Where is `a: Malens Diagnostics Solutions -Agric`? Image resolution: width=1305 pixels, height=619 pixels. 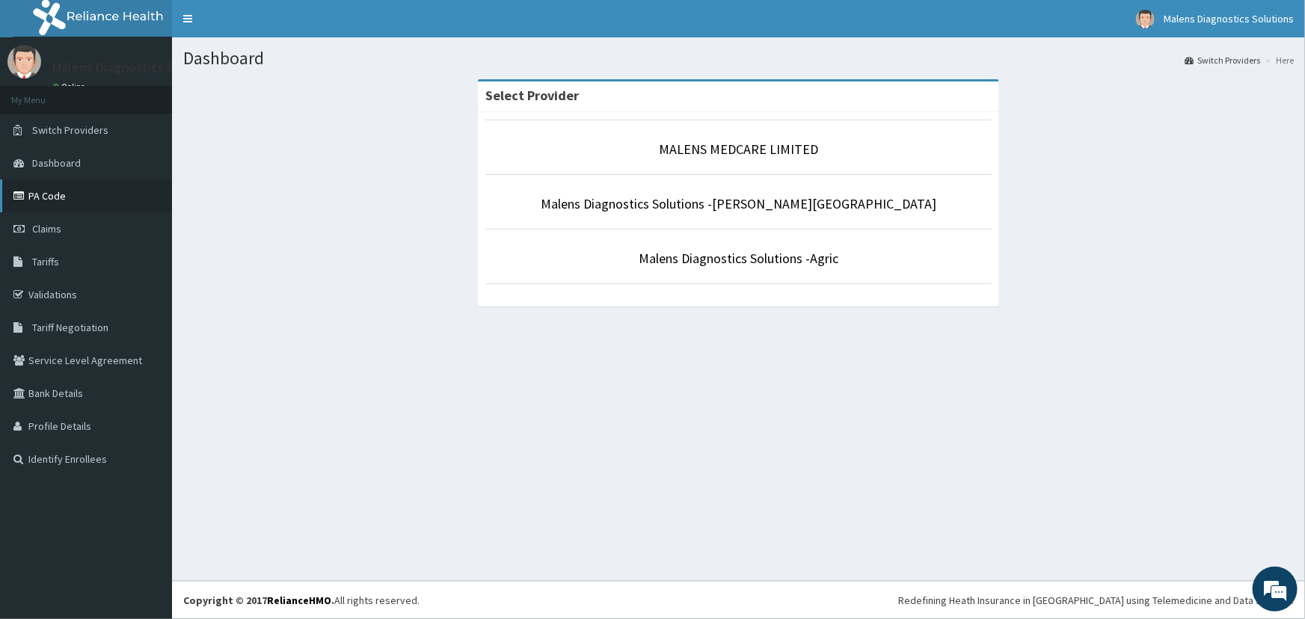
a: Malens Diagnostics Solutions -Agric is located at coordinates (738, 258).